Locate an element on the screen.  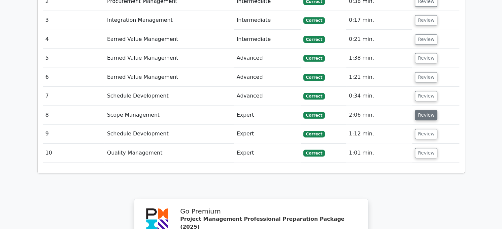
td: 8 is located at coordinates (74, 115).